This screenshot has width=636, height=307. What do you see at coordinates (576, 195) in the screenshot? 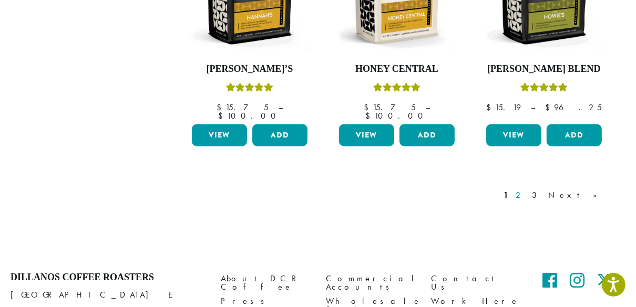
I see `a: Next »` at bounding box center [576, 195].